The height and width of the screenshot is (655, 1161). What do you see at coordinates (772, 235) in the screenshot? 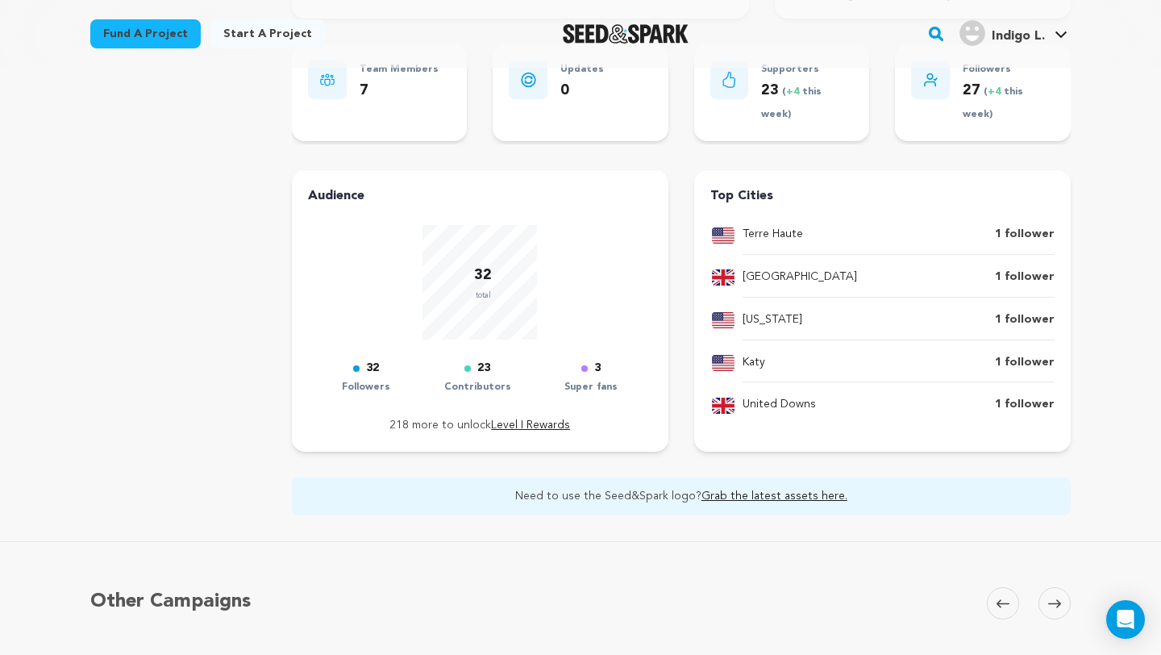
I see `p: Terre Haute` at bounding box center [772, 235].